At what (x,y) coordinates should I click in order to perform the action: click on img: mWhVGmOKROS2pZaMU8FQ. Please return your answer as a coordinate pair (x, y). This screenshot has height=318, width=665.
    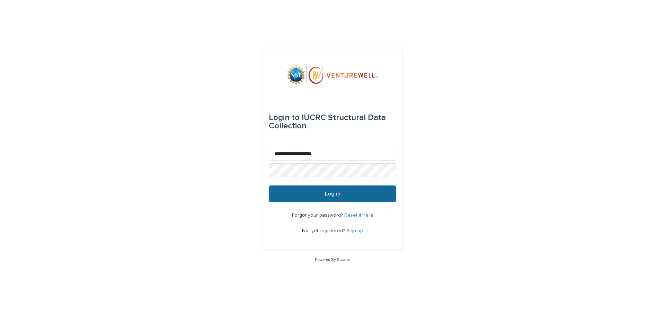
    Looking at the image, I should click on (332, 75).